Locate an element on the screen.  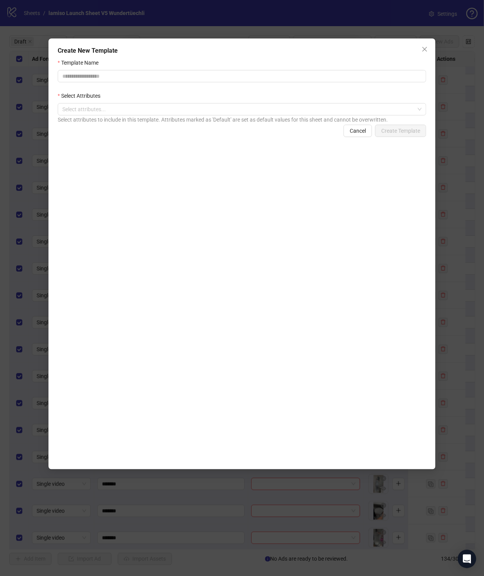
label: Template Name is located at coordinates (80, 63).